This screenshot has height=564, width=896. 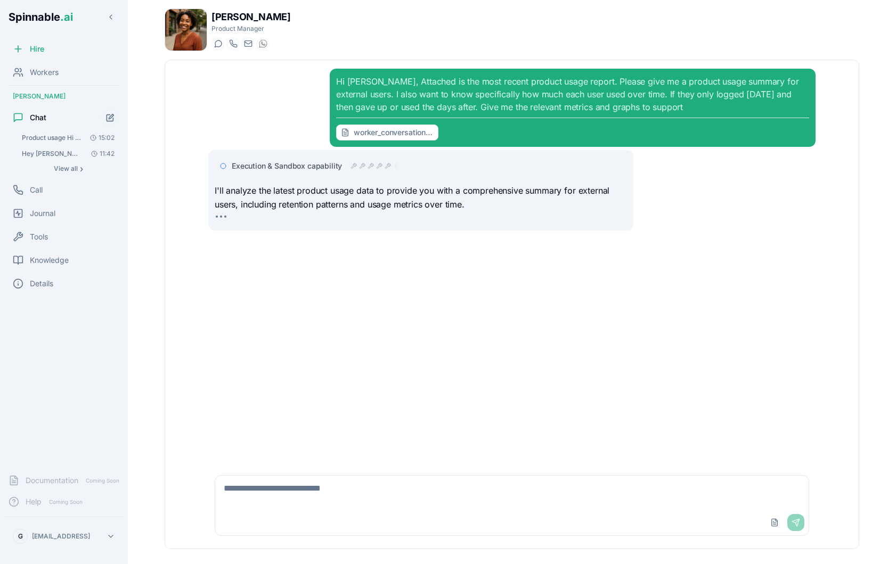 What do you see at coordinates (218, 44) in the screenshot?
I see `button: Start a chat with Taylor Mitchell` at bounding box center [218, 44].